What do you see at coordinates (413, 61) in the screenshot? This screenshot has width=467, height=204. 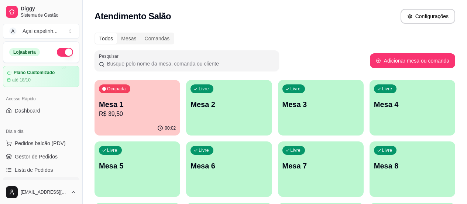 I see `button: Adicionar mesa ou comanda` at bounding box center [413, 61].